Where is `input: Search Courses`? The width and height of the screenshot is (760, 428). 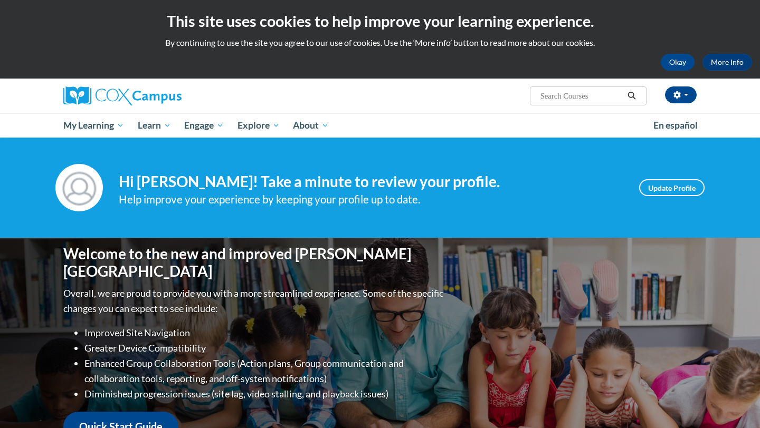 input: Search Courses is located at coordinates (581, 96).